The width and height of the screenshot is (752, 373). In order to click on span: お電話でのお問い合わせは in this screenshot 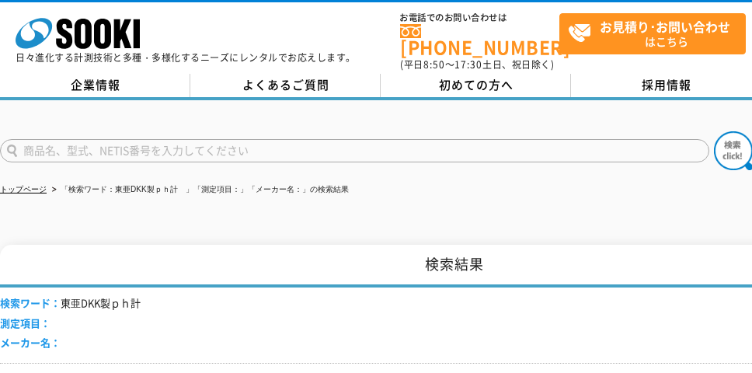, I will do `click(479, 18)`.